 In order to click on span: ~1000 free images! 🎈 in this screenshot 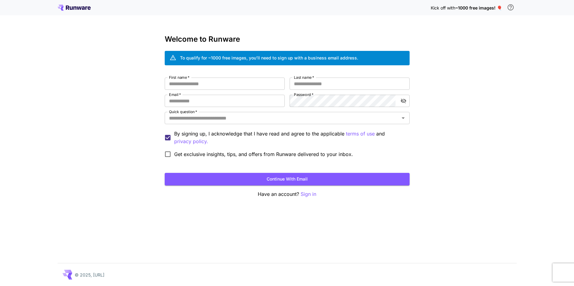, I will do `click(479, 8)`.